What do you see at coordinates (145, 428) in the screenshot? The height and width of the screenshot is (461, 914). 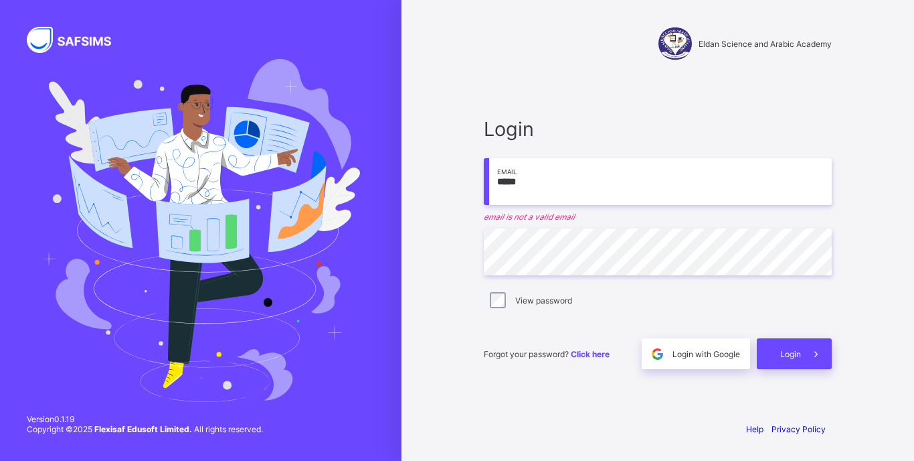 I see `span: Copyright © 2025 All rights reserved.` at bounding box center [145, 428].